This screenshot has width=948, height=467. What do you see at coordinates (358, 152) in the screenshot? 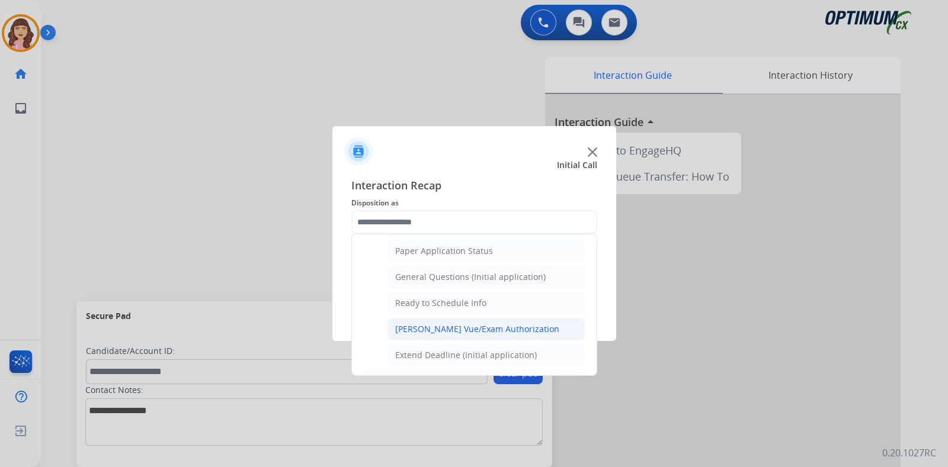
I see `img: contactIcon` at bounding box center [358, 152].